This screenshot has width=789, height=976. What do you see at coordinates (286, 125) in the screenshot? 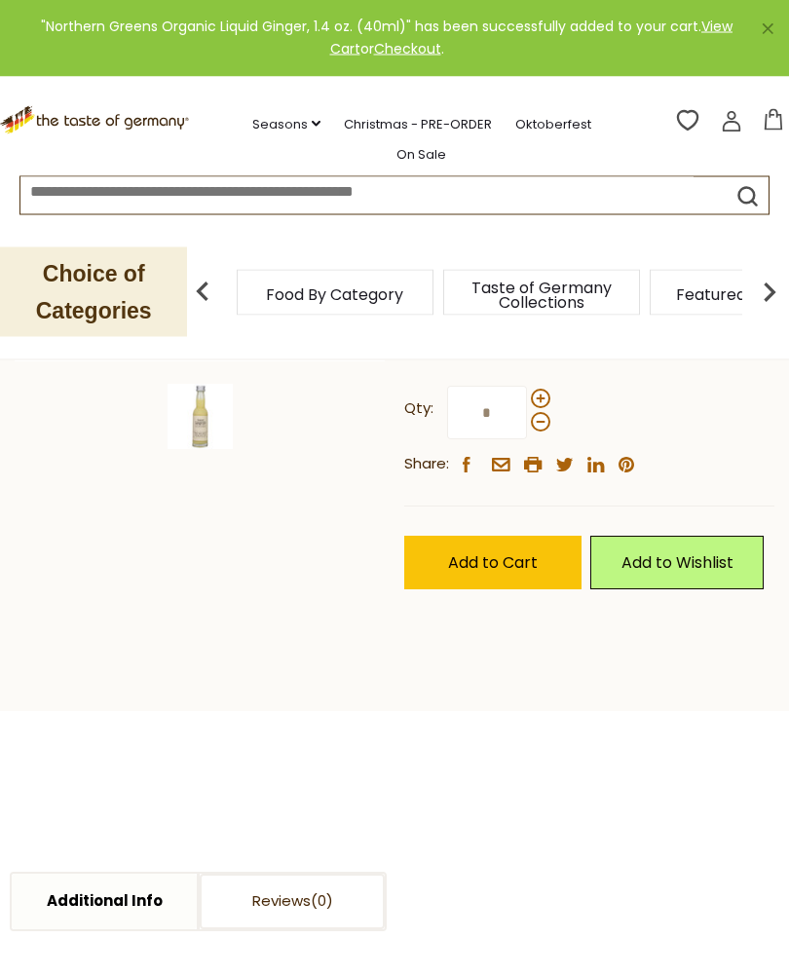
I see `a: Seasons` at bounding box center [286, 125].